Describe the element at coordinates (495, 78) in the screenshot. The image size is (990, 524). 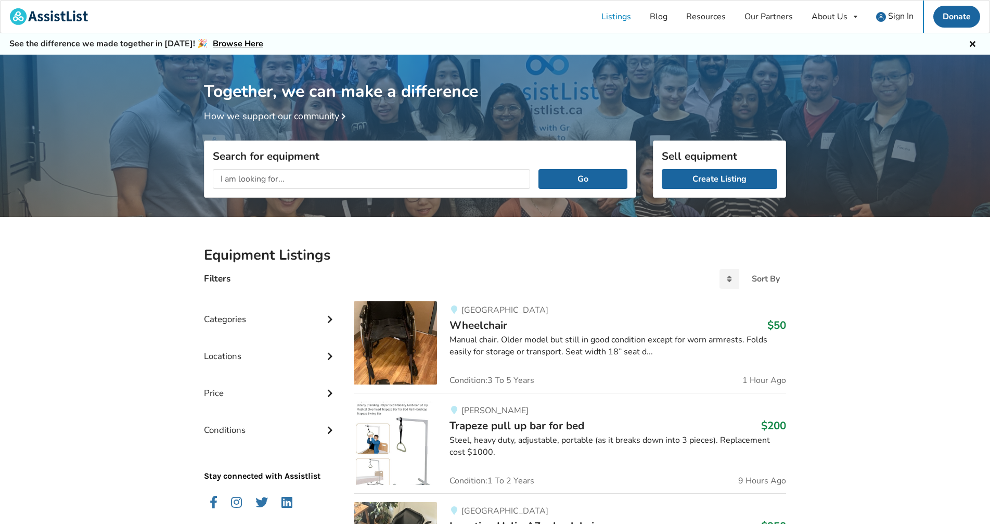
I see `h1: Together, we can make a difference` at that location.